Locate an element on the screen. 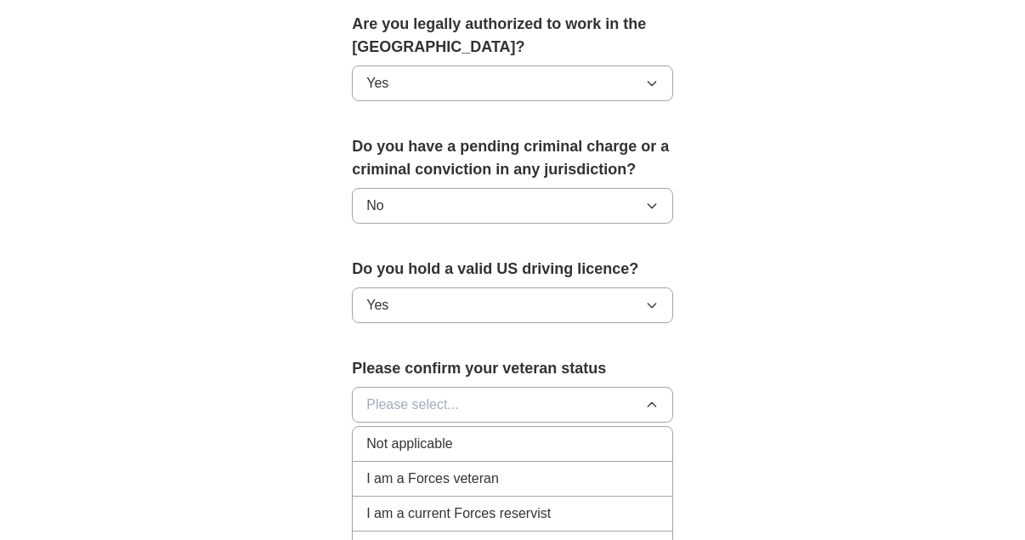 Image resolution: width=1025 pixels, height=540 pixels. span: I am a Forces veteran is located at coordinates (433, 479).